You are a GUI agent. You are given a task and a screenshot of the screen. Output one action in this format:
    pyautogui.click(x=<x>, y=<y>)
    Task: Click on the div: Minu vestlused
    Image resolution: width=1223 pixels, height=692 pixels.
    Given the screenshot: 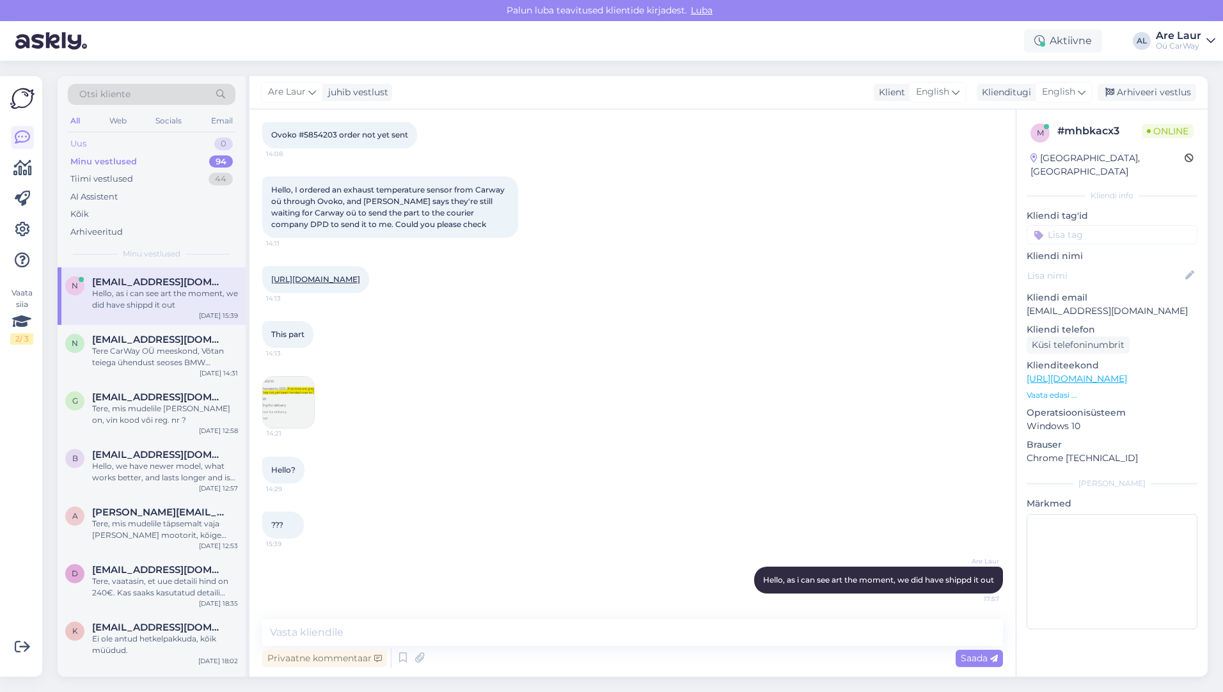 What is the action you would take?
    pyautogui.click(x=104, y=162)
    